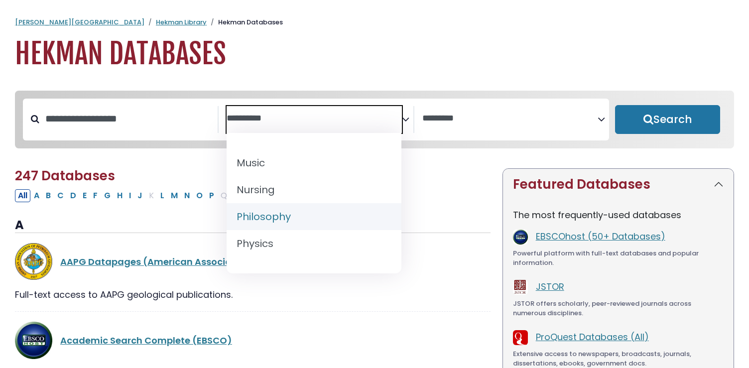  What do you see at coordinates (667, 119) in the screenshot?
I see `button: Submit for Search Results` at bounding box center [667, 119].